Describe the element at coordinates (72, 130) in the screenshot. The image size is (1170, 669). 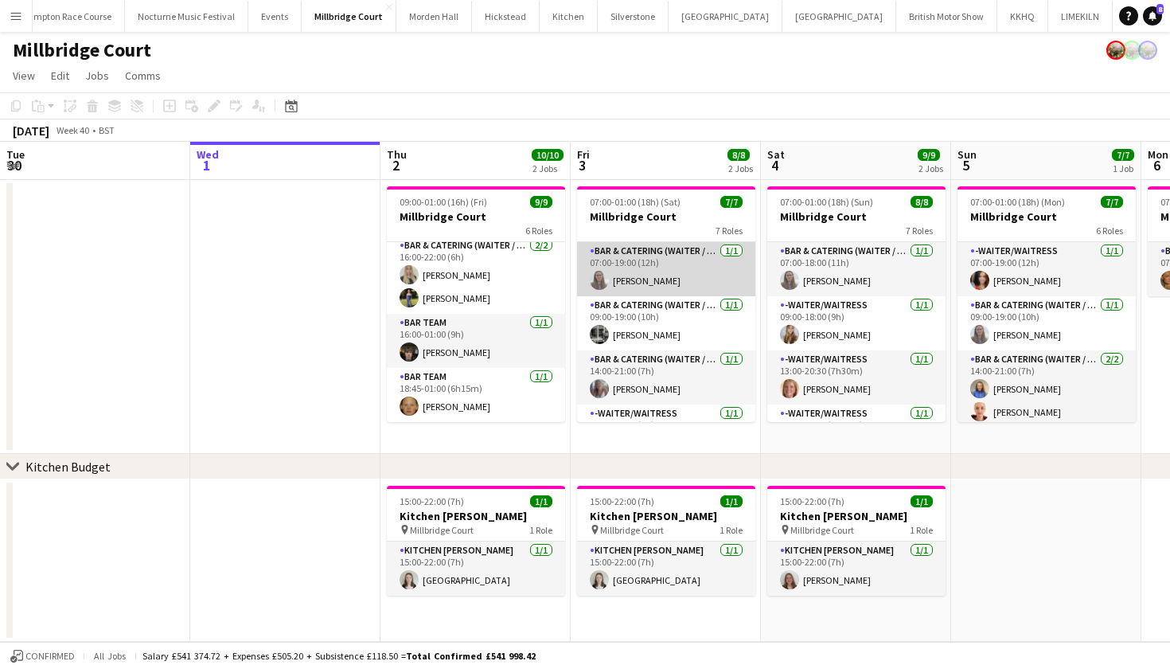
I see `span: Week 40` at that location.